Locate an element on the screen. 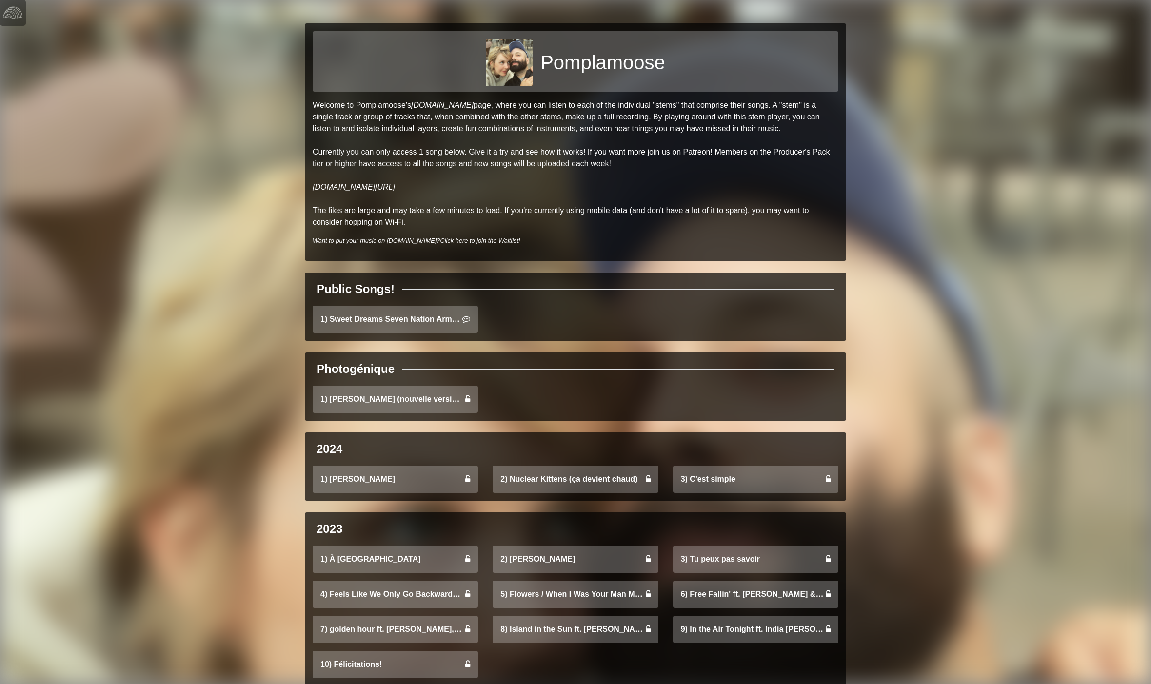 Image resolution: width=1151 pixels, height=684 pixels. img: logo-white-4c48a5e4bebecaebe01ca5a9d34031cfd3d4ef9ae749242e8c4bf12ef99f53e8.png is located at coordinates (13, 13).